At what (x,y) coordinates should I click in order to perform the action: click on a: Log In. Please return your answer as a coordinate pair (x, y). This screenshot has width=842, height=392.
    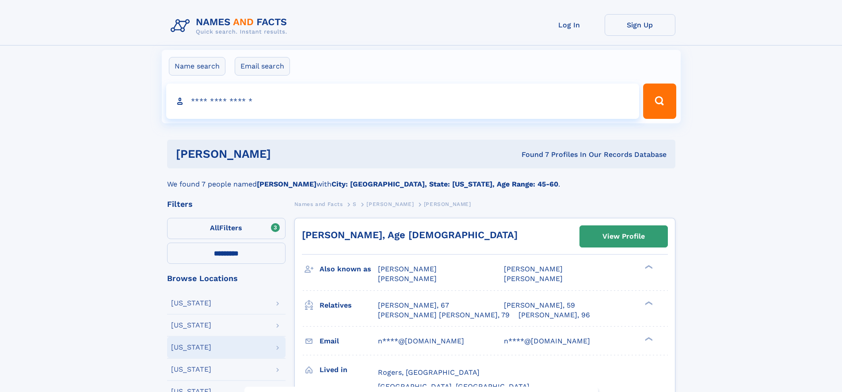
    Looking at the image, I should click on (569, 25).